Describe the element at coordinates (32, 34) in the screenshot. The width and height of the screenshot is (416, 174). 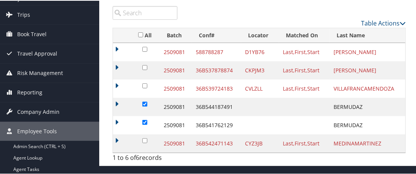
I see `span: Book Travel` at that location.